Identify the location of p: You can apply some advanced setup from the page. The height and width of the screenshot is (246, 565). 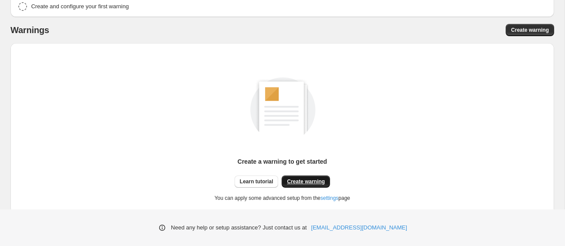
(282, 198).